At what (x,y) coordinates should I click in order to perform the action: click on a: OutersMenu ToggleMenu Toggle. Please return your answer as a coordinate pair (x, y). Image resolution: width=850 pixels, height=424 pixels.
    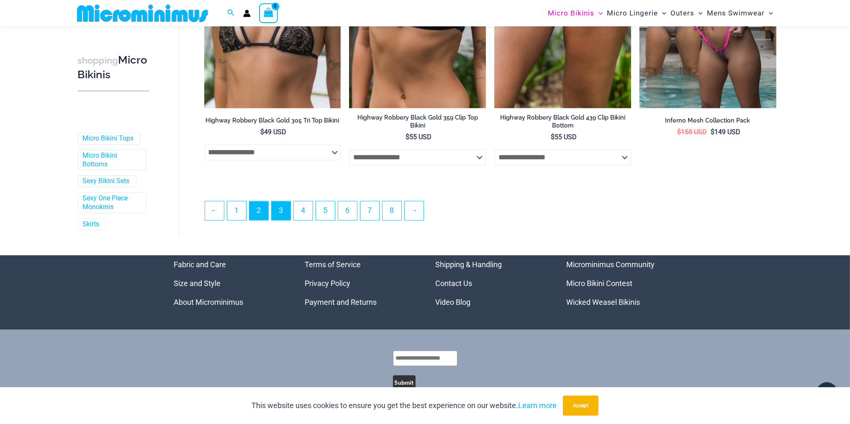
    Looking at the image, I should click on (686, 13).